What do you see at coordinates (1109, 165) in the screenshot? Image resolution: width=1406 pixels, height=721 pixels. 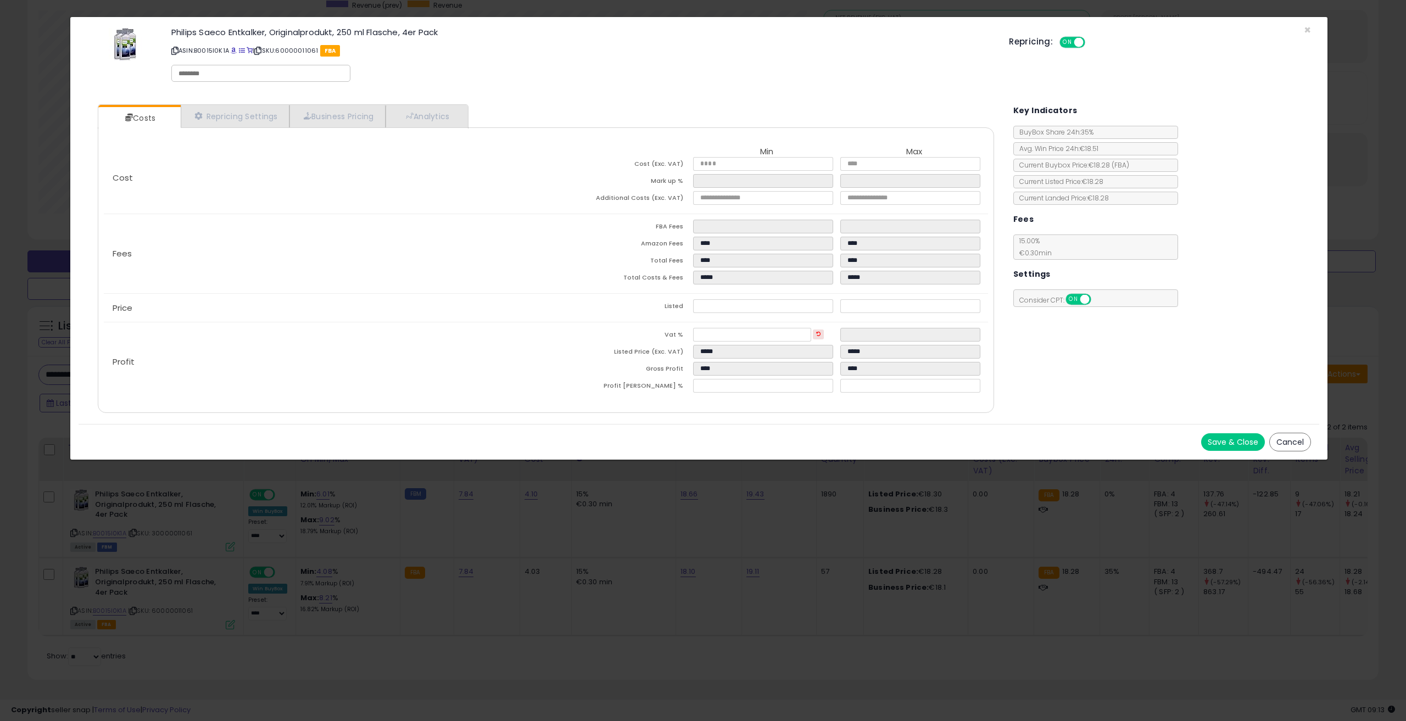 I see `span: €18.28` at bounding box center [1109, 165].